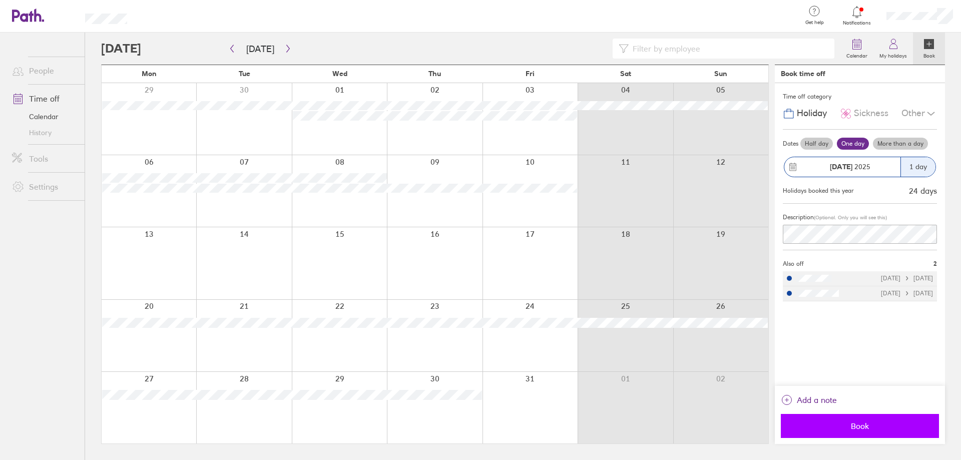  What do you see at coordinates (44, 71) in the screenshot?
I see `a: People` at bounding box center [44, 71].